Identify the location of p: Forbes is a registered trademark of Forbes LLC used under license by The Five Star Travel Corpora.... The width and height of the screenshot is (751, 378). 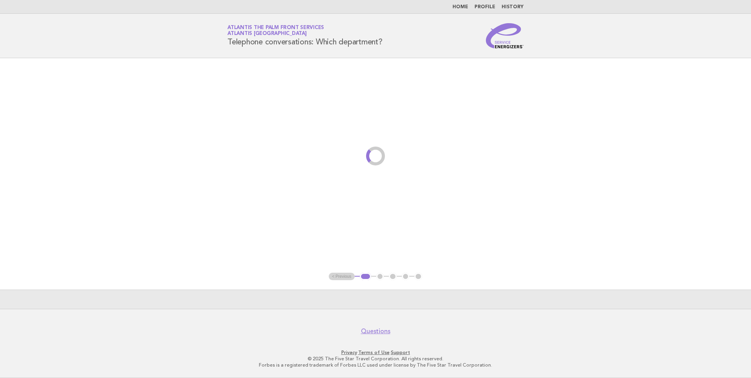
(376, 365).